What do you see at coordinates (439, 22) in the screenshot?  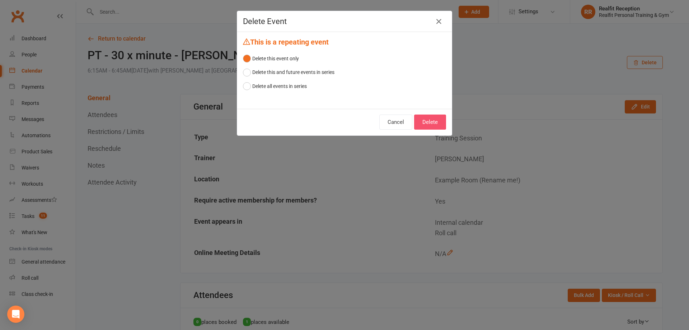 I see `button: Close` at bounding box center [439, 22].